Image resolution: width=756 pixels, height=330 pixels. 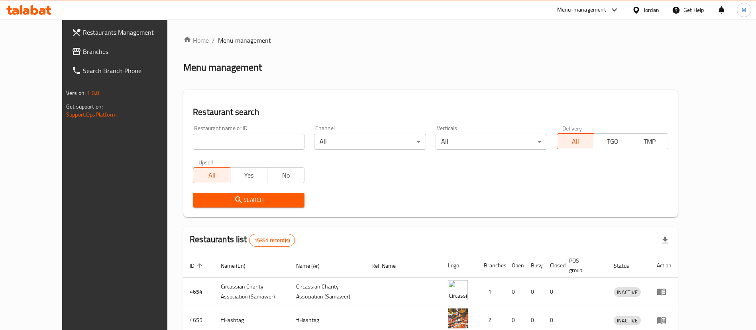 What do you see at coordinates (515, 265) in the screenshot?
I see `th: Open` at bounding box center [515, 265].